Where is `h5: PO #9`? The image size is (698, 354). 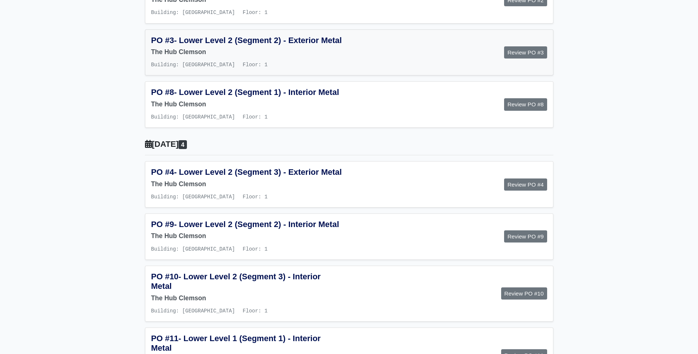
h5: PO #9 is located at coordinates (247, 224).